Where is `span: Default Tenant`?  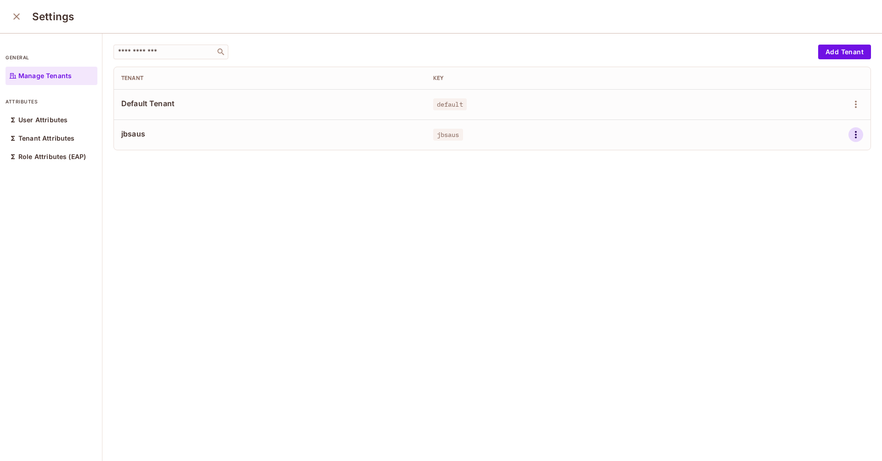 span: Default Tenant is located at coordinates (270, 103).